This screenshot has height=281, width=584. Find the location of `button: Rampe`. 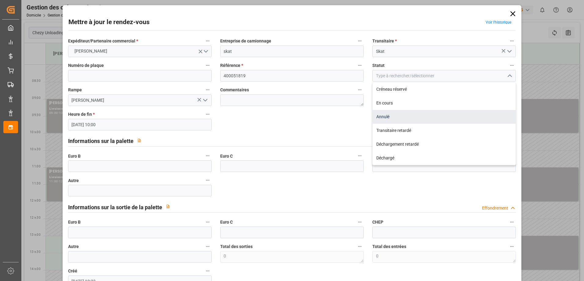

button: Rampe is located at coordinates (208, 90).